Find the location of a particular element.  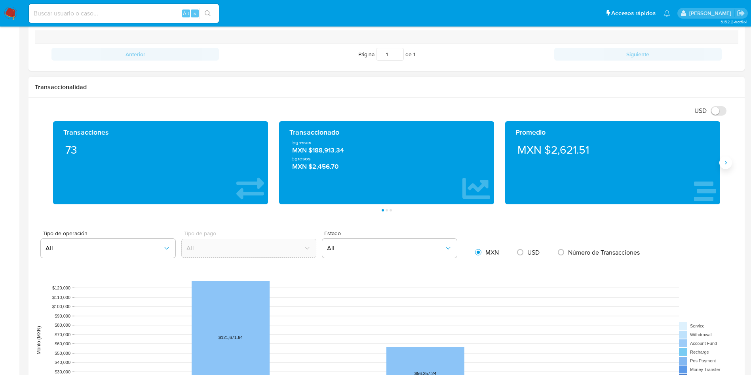

input: Buscar usuario o caso... is located at coordinates (124, 13).